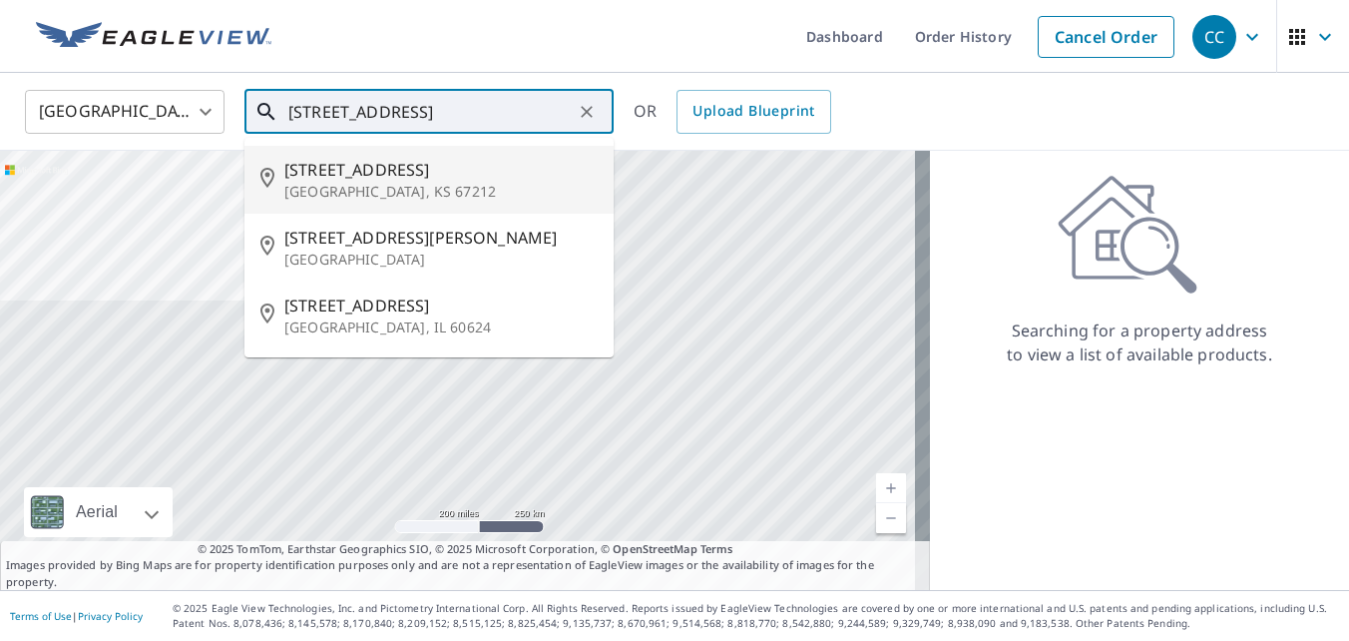  I want to click on a: Upload Blueprint, so click(754, 112).